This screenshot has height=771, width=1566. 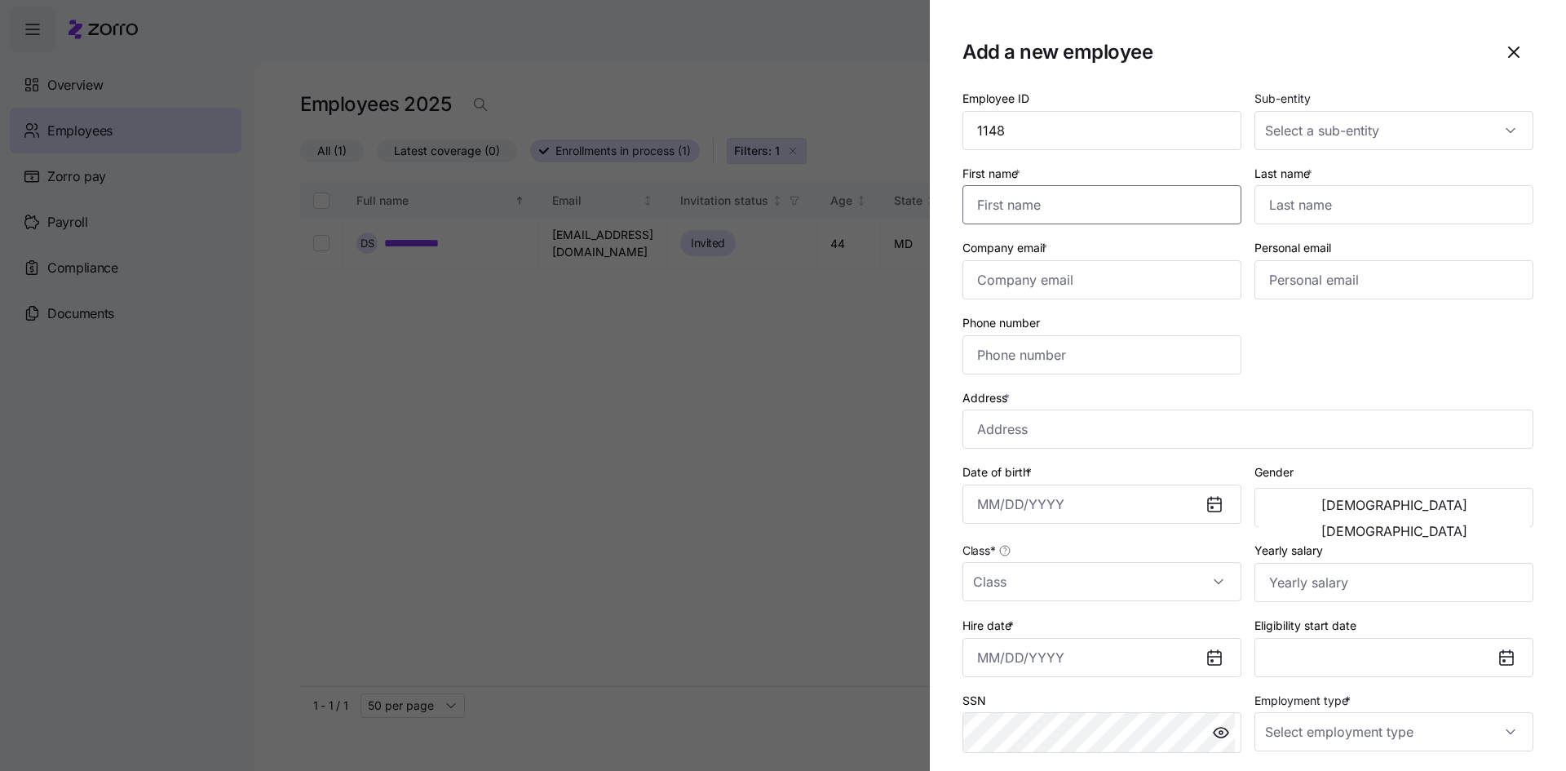 I want to click on label: Sub-entity, so click(x=1282, y=99).